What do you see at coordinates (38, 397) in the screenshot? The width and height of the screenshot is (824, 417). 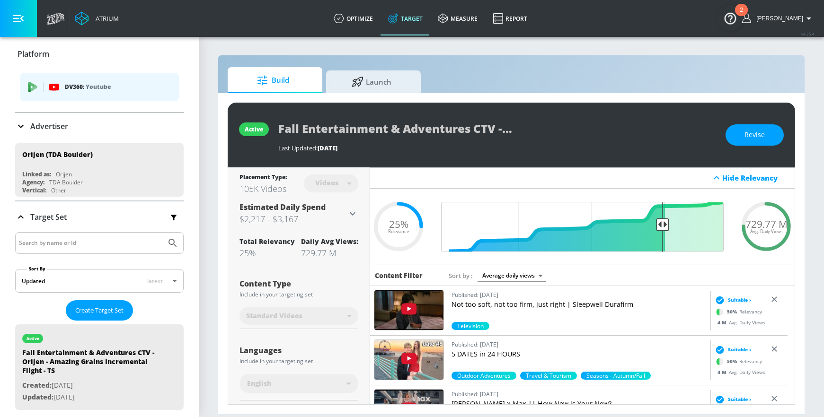 I see `span: Updated:` at bounding box center [38, 397].